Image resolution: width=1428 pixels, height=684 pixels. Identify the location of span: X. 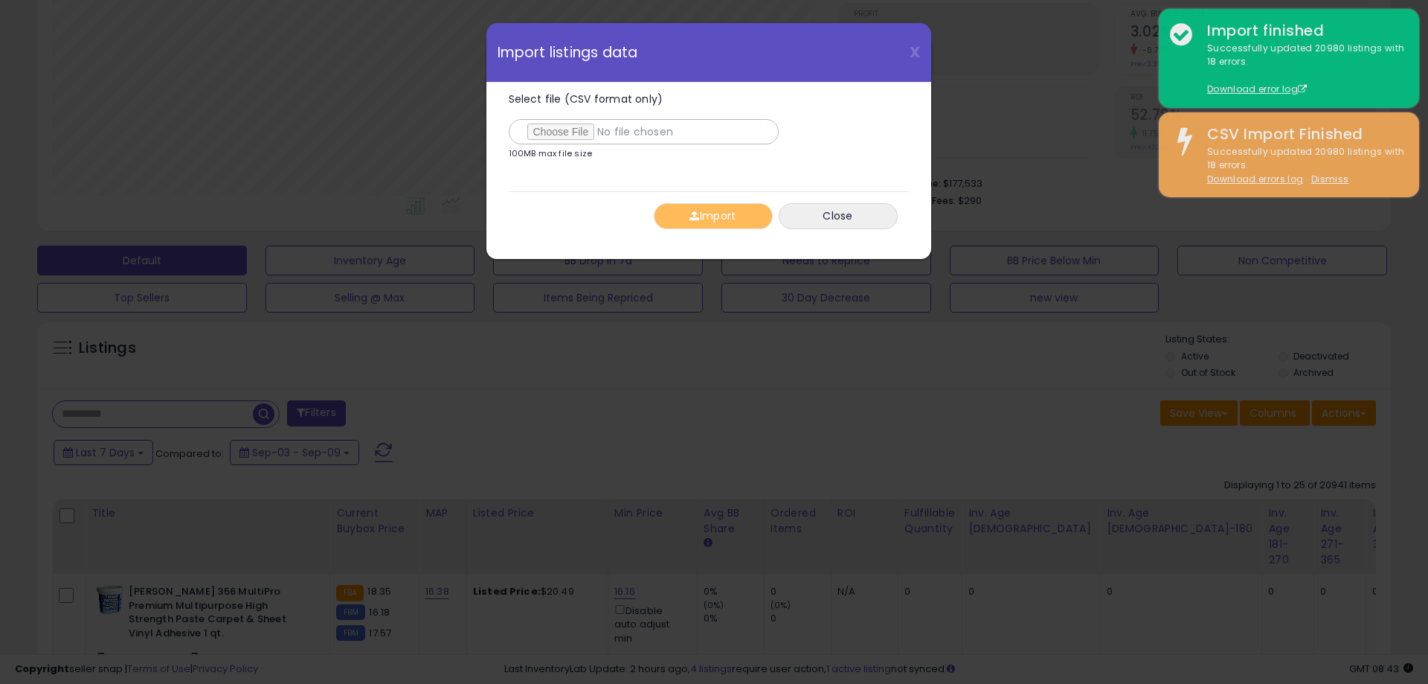
(915, 52).